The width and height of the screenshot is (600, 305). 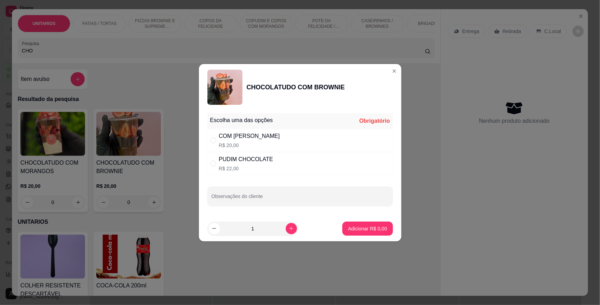 What do you see at coordinates (368, 229) in the screenshot?
I see `button: Adicionar R$ 0,00` at bounding box center [368, 229].